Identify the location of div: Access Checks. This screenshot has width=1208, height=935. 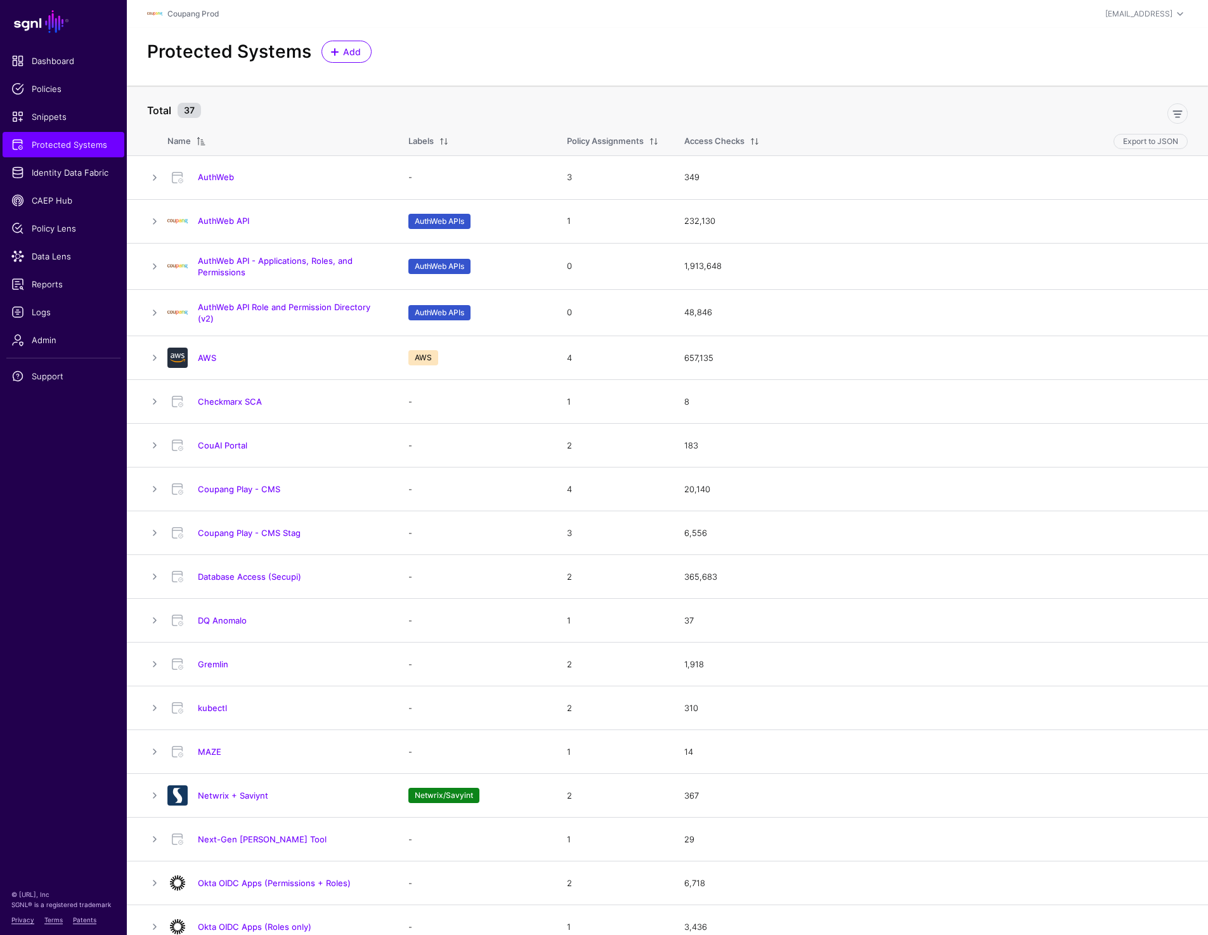
(714, 141).